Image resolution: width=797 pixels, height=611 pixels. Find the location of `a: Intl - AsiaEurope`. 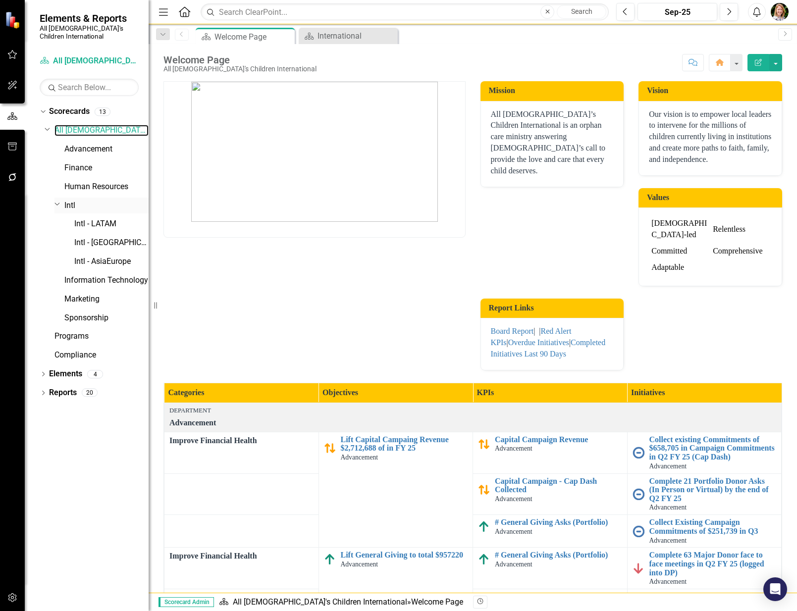

a: Intl - AsiaEurope is located at coordinates (111, 262).